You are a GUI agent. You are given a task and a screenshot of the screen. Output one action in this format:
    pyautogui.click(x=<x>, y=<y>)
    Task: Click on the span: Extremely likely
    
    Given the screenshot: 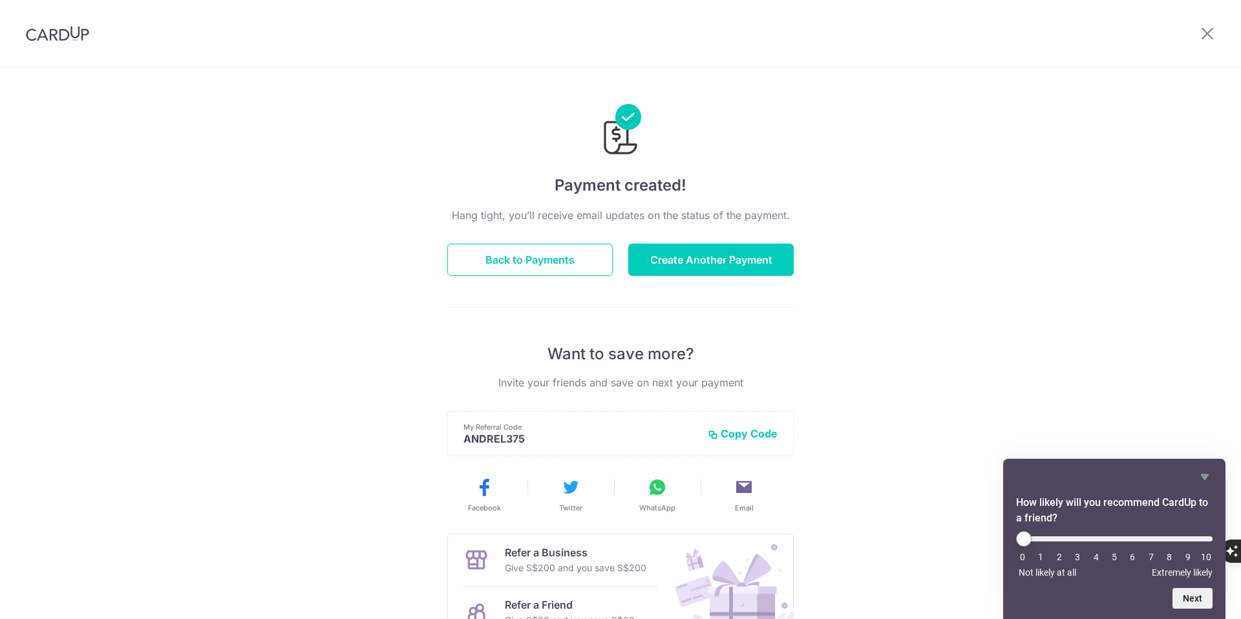 What is the action you would take?
    pyautogui.click(x=1183, y=573)
    